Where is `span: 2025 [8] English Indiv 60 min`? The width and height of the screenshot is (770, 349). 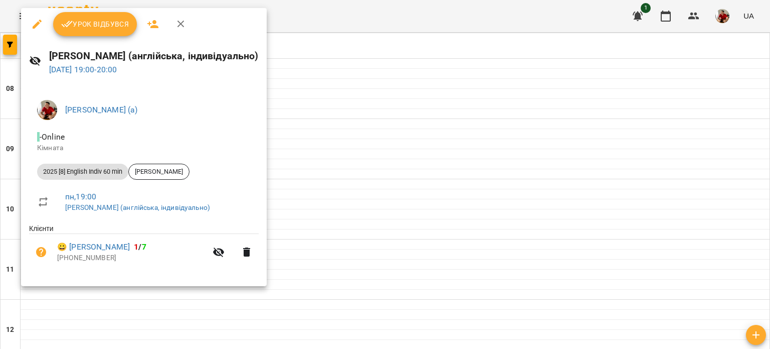 span: 2025 [8] English Indiv 60 min is located at coordinates (83, 172).